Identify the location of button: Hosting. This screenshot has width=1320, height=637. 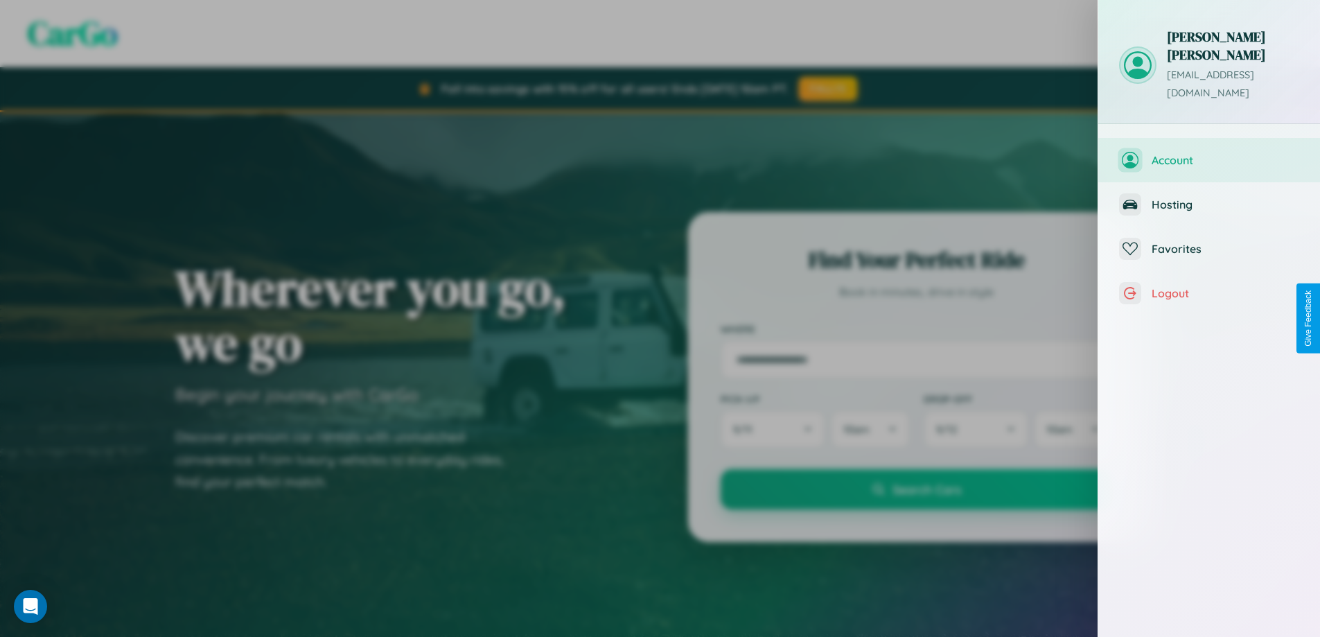
(1209, 204).